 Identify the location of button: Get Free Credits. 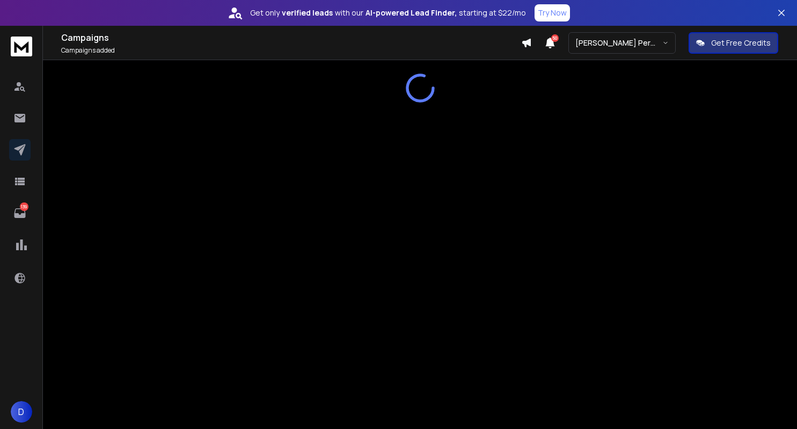
(733, 43).